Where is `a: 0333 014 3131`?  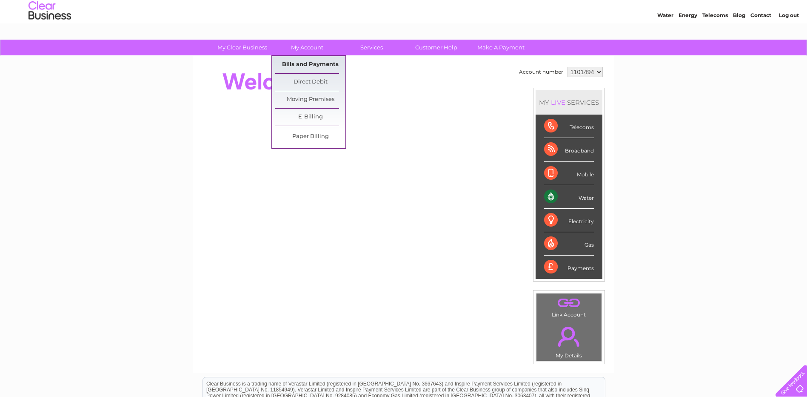
a: 0333 014 3131 is located at coordinates (676, 9).